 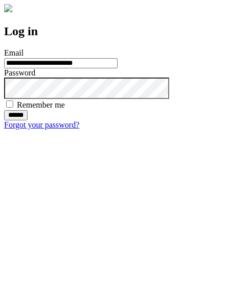 I want to click on label: Remember me, so click(x=41, y=105).